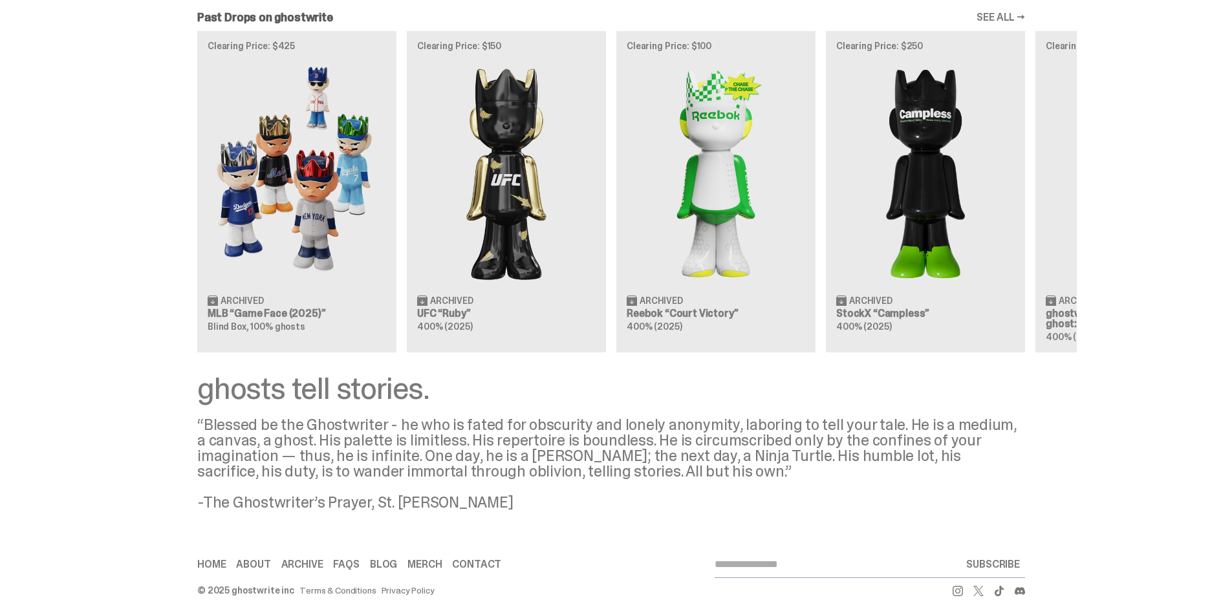 The image size is (1232, 611). What do you see at coordinates (338, 591) in the screenshot?
I see `a: Terms & Conditions` at bounding box center [338, 591].